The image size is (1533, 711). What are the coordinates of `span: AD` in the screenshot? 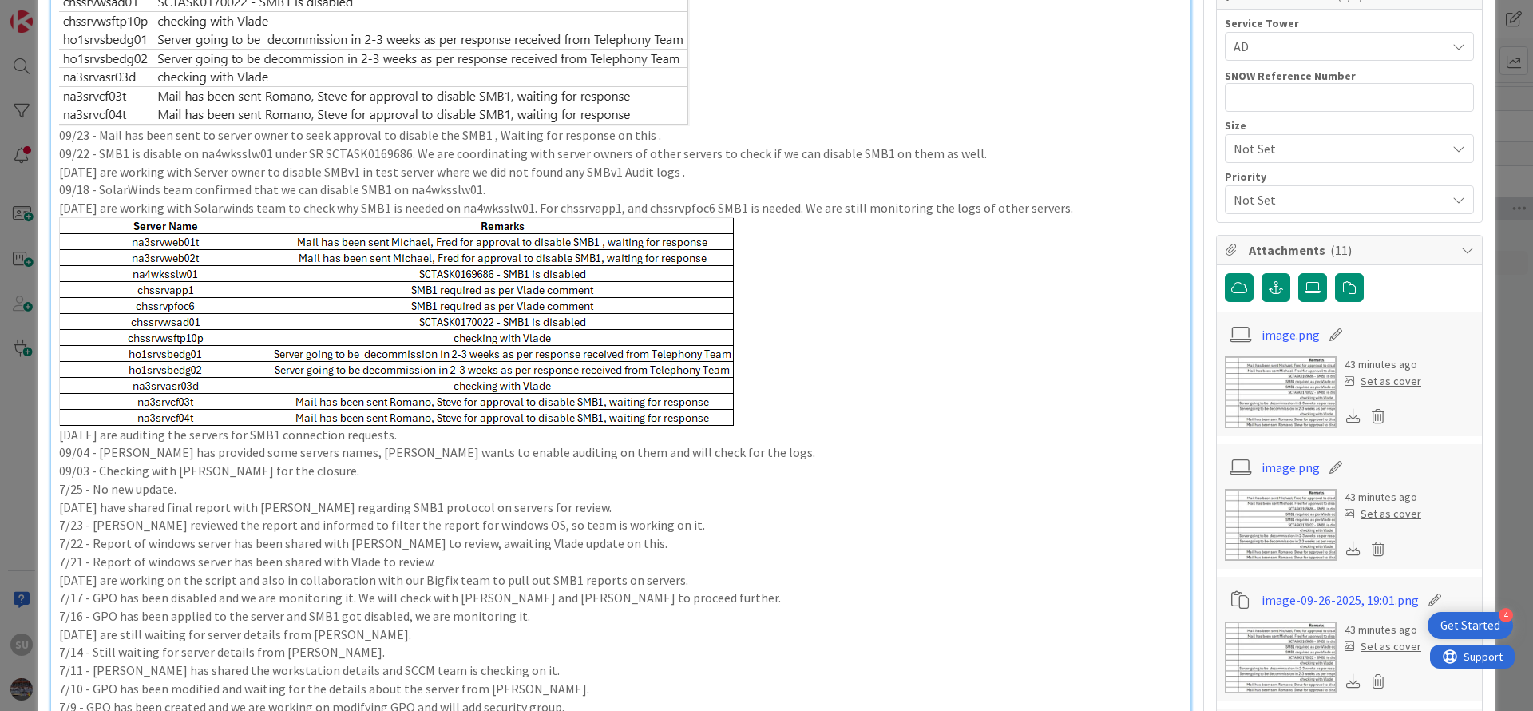 It's located at (1340, 46).